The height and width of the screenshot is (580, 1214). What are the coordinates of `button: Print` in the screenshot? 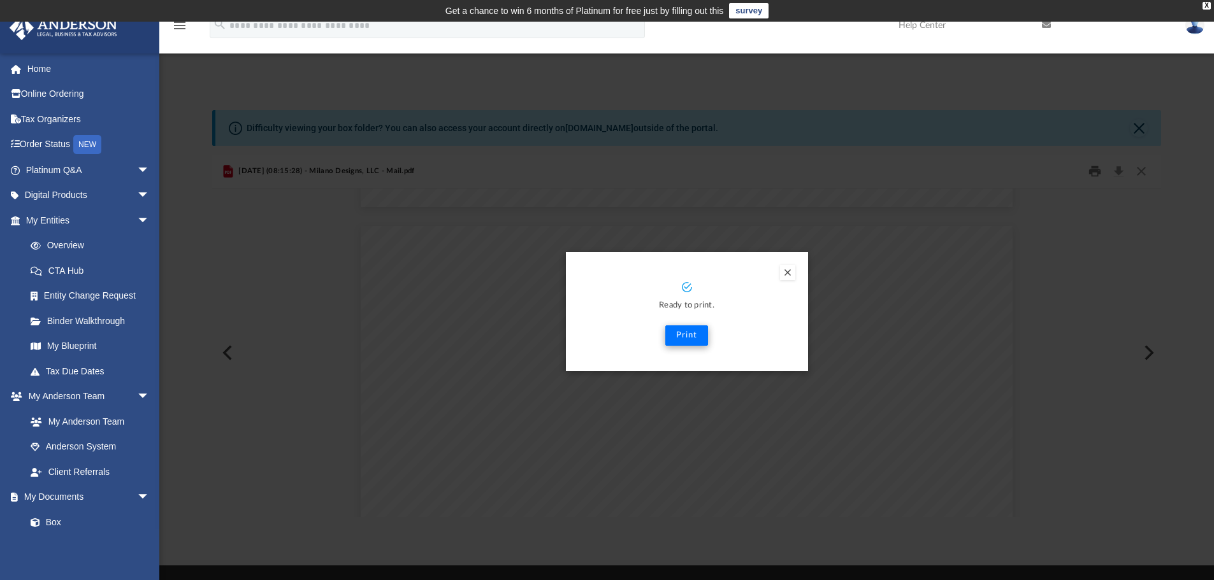 It's located at (686, 336).